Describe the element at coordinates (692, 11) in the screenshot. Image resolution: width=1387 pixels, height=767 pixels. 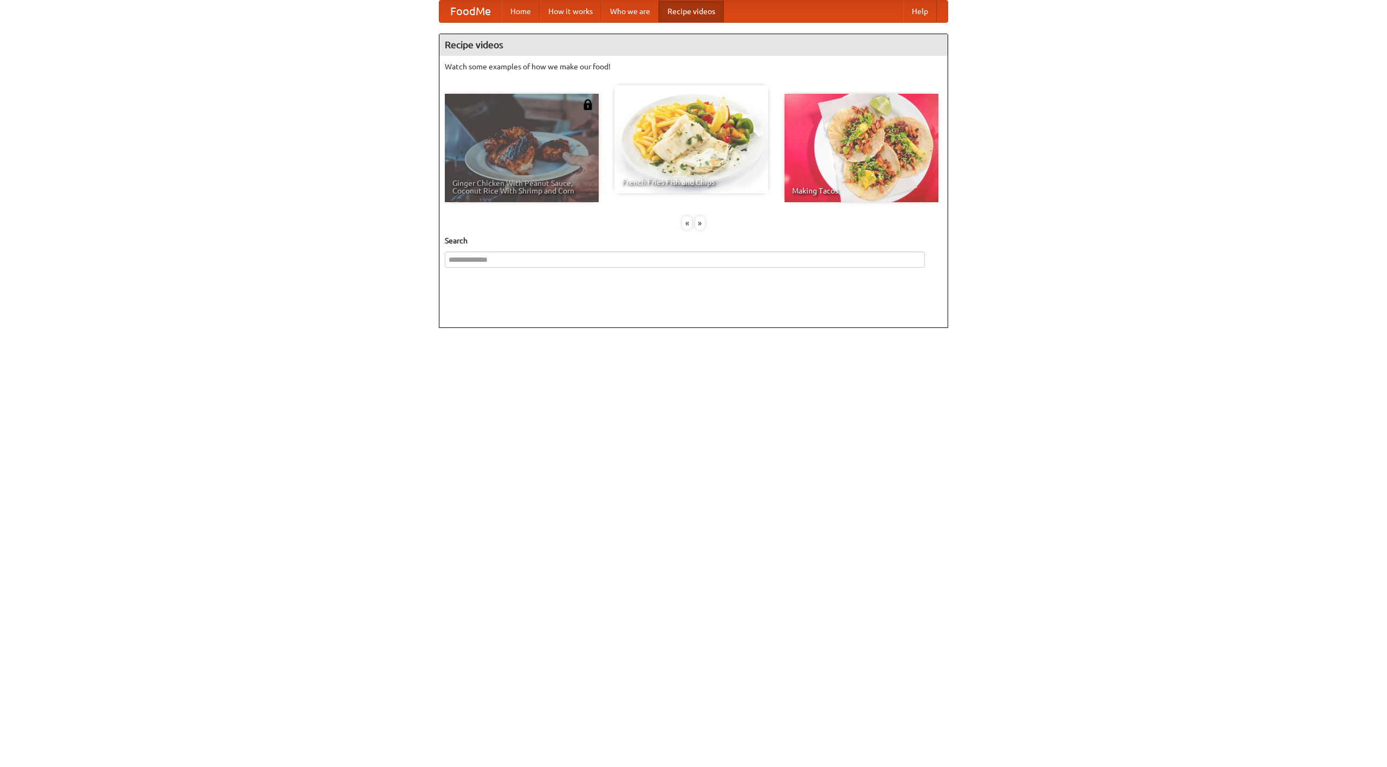
I see `a: Recipe videos` at that location.